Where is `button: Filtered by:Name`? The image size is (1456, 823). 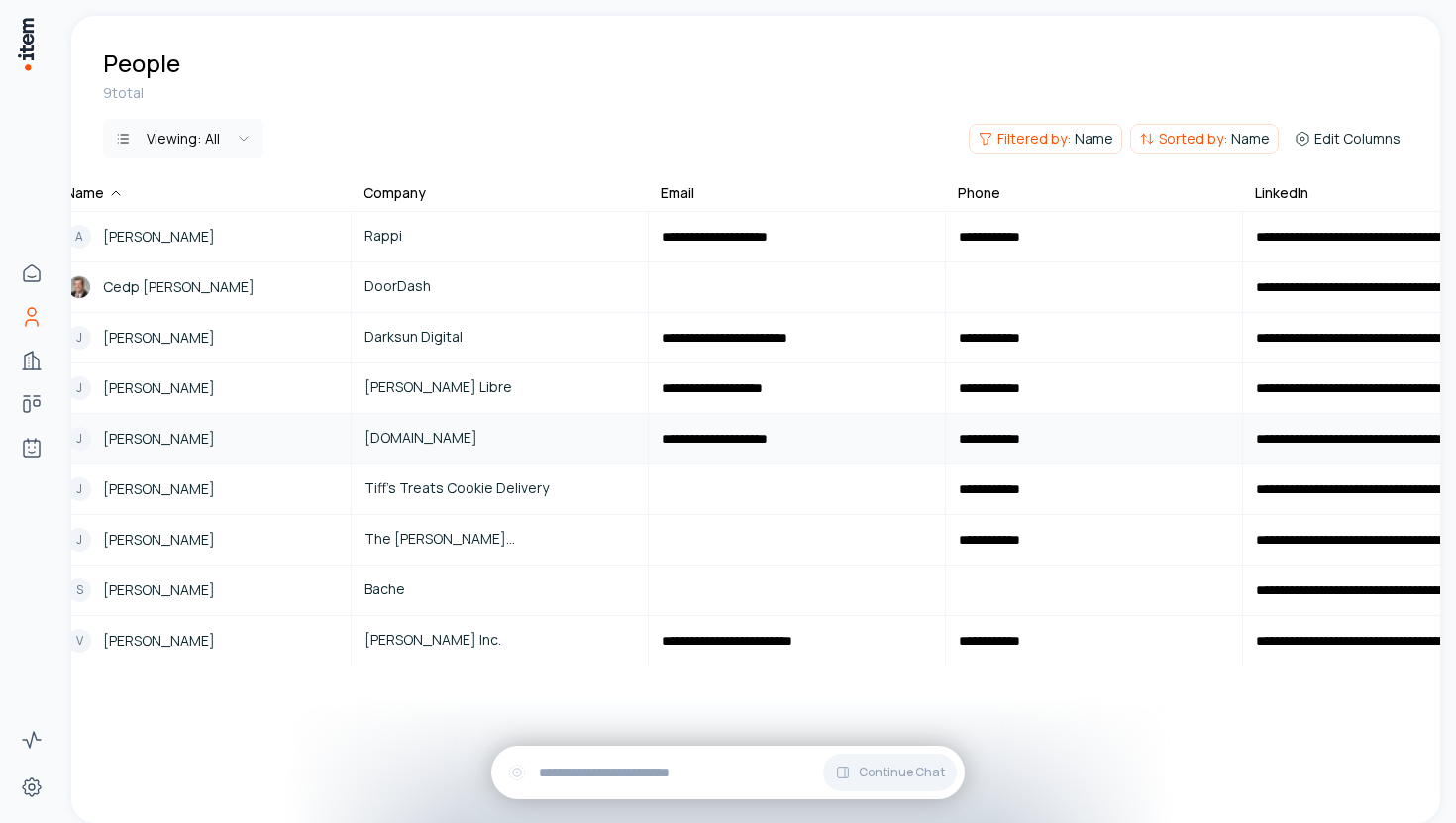
button: Filtered by:Name is located at coordinates (1045, 139).